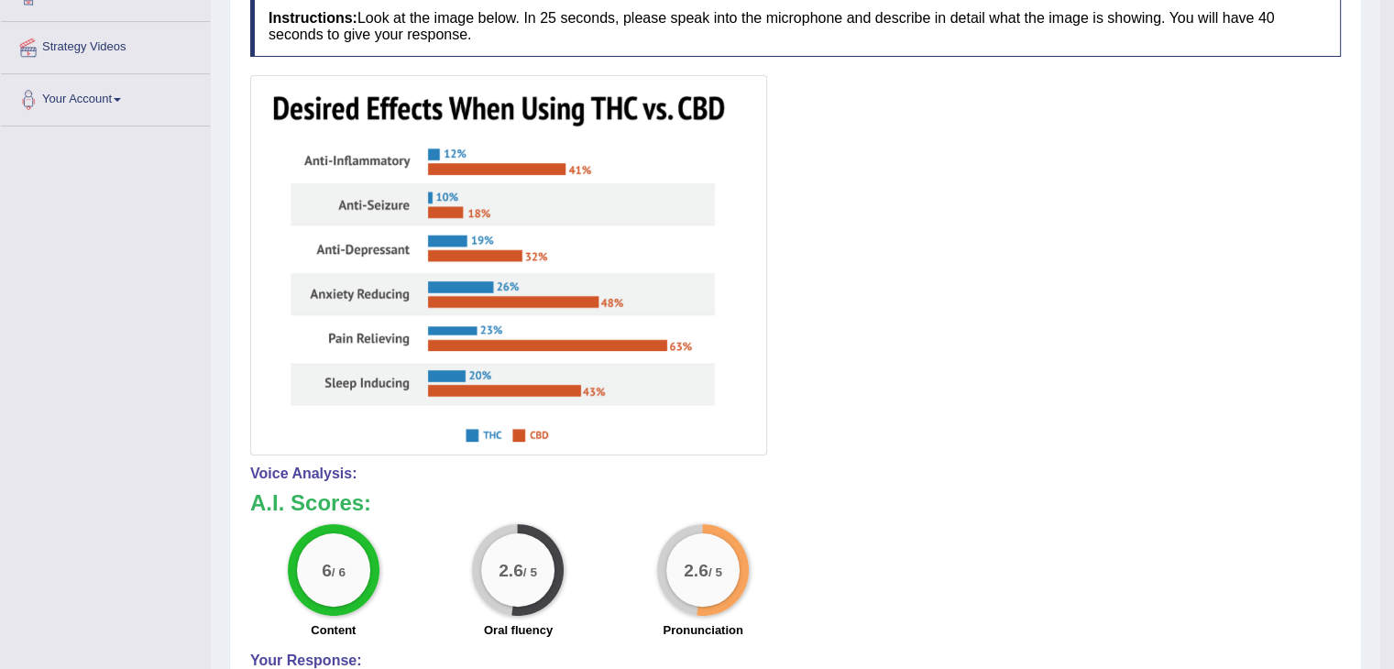 The image size is (1394, 669). Describe the element at coordinates (795, 474) in the screenshot. I see `h4: Voice Analysis:` at that location.